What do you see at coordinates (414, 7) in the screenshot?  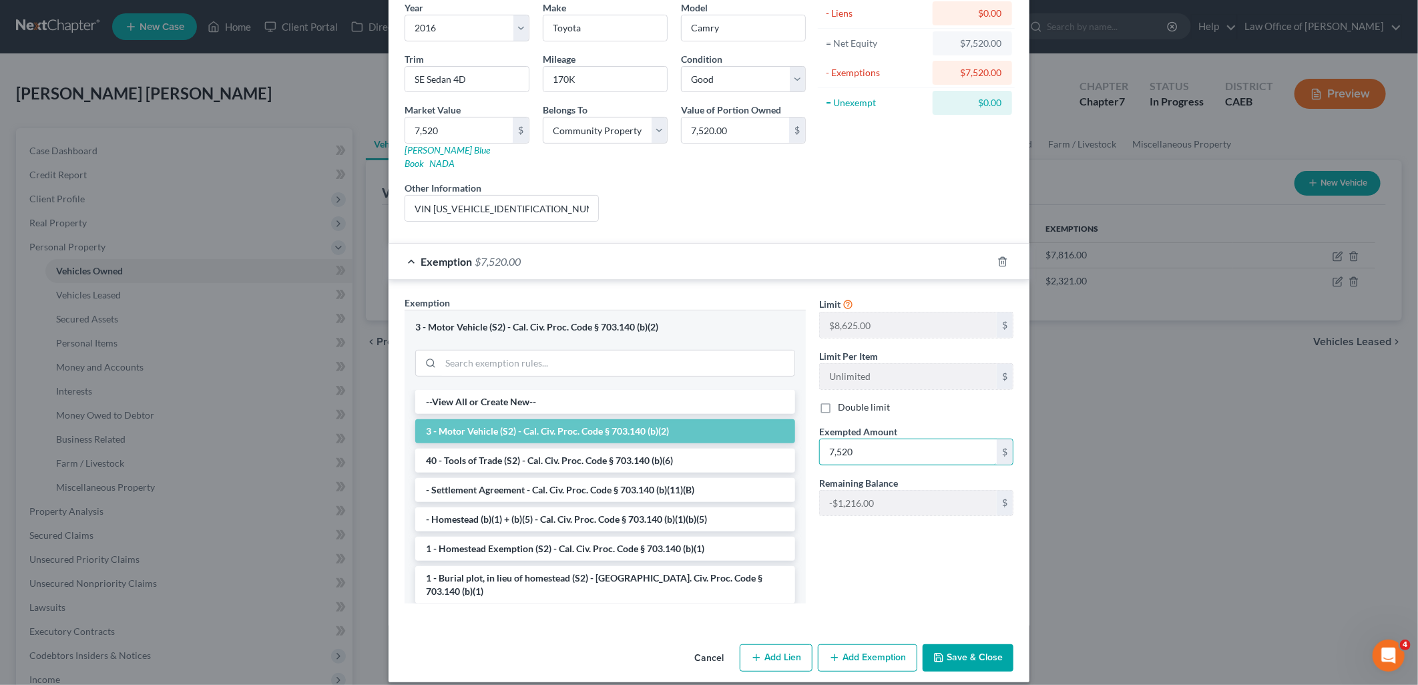 I see `label: Year` at bounding box center [414, 7].